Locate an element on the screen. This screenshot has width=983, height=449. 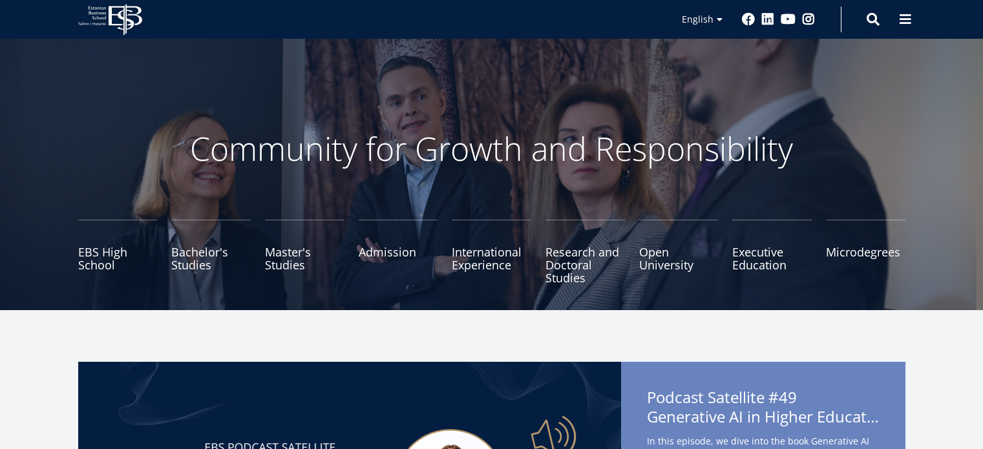
a: Admission is located at coordinates (398, 252).